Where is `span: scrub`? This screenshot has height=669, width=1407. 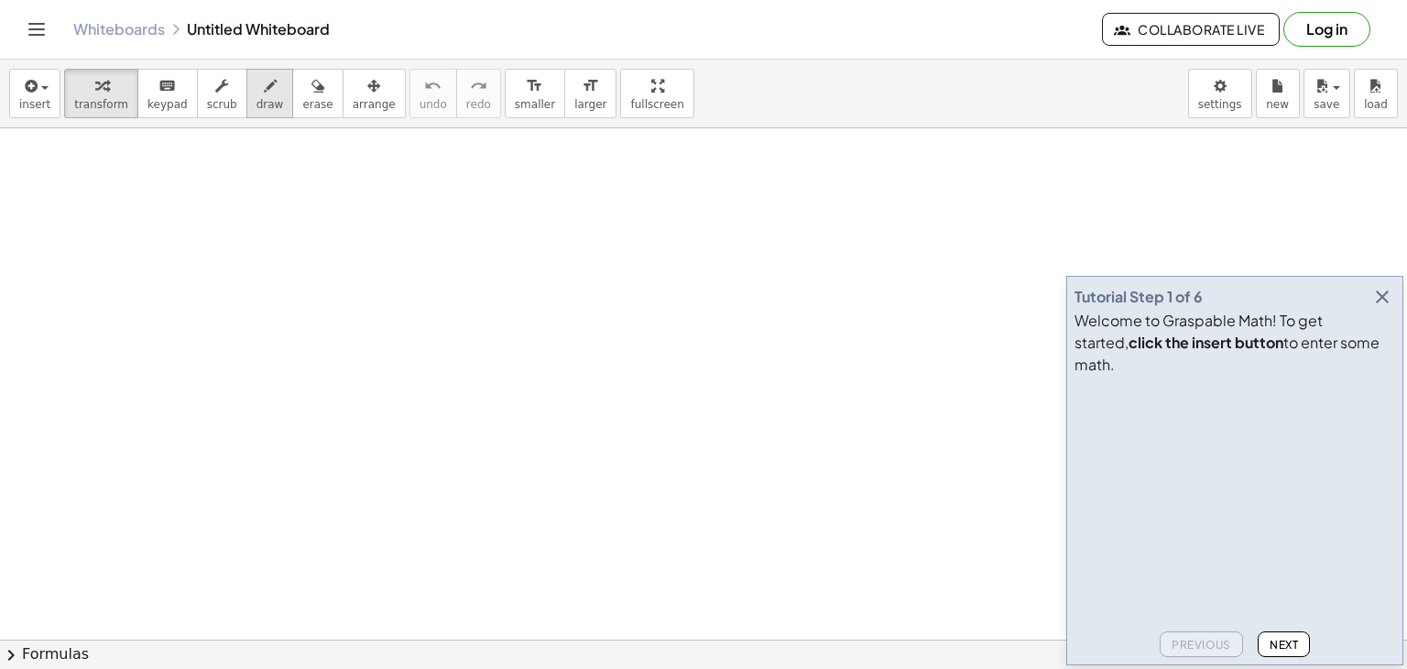 span: scrub is located at coordinates (222, 104).